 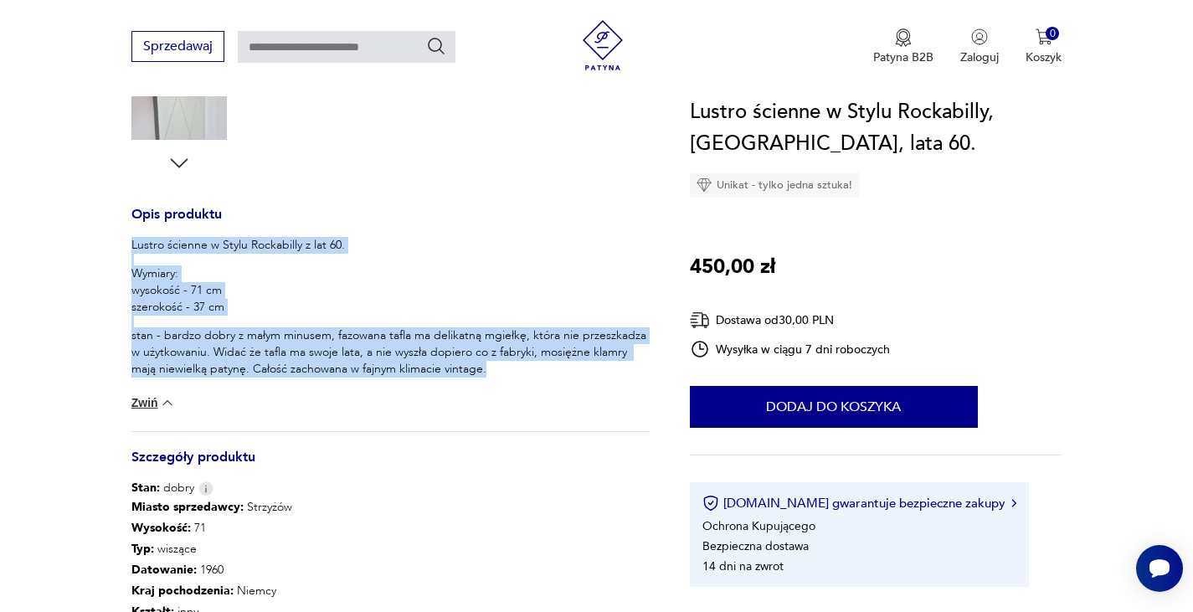 I want to click on a: Ikona medaluPatyna B2B, so click(x=903, y=47).